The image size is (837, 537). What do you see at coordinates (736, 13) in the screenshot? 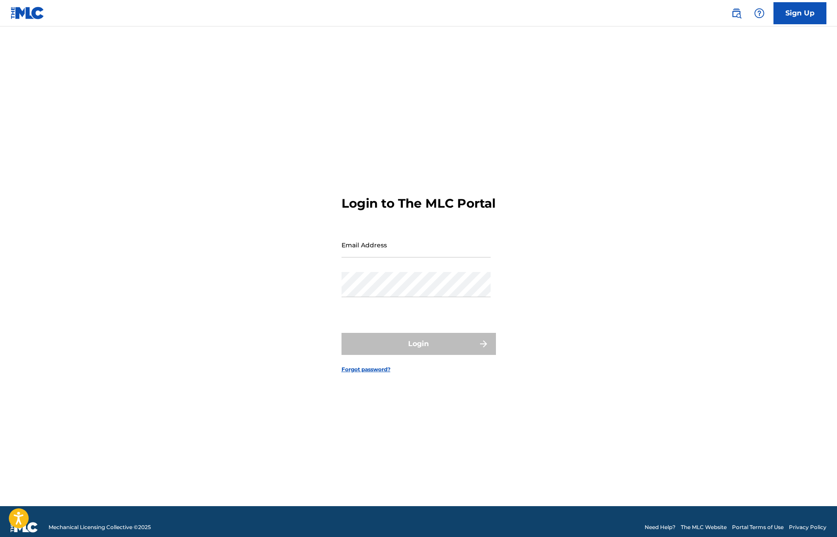
I see `a: Public Search` at bounding box center [736, 13].